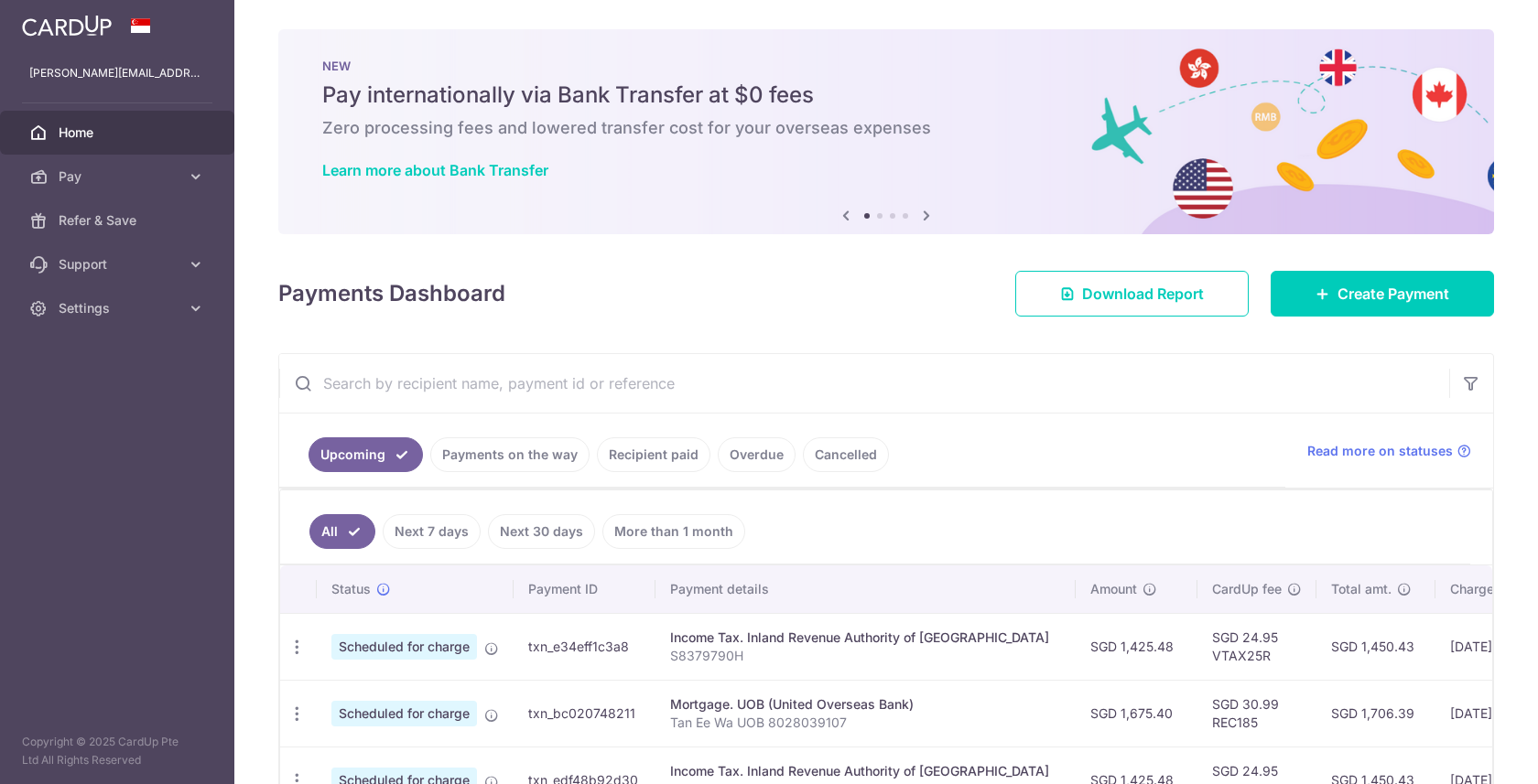  Describe the element at coordinates (866, 656) in the screenshot. I see `p: S8379790H` at that location.